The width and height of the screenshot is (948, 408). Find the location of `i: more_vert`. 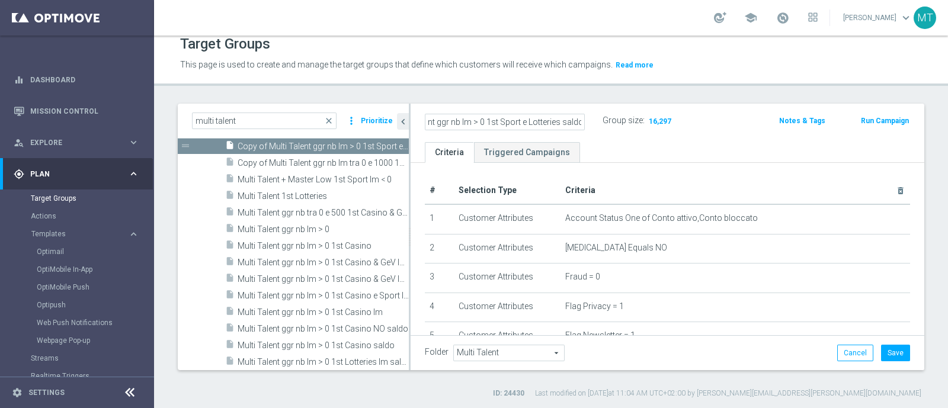

i: more_vert is located at coordinates (351, 121).